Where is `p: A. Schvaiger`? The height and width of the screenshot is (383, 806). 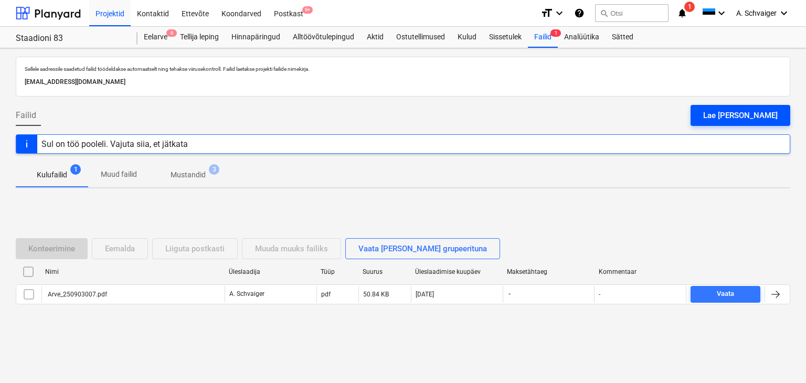 p: A. Schvaiger is located at coordinates (247, 294).